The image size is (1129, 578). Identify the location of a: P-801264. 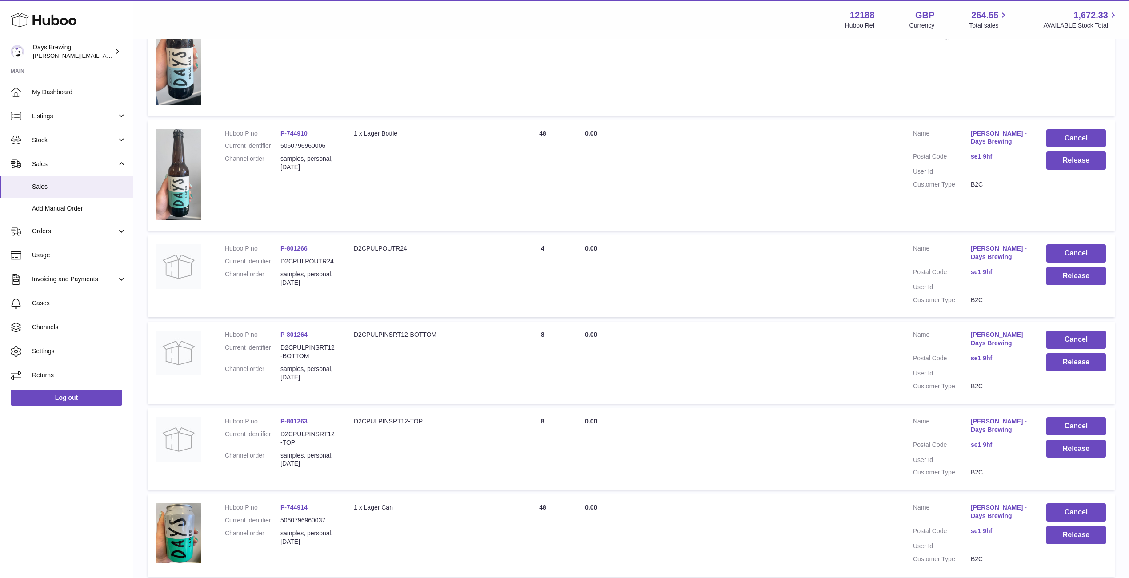
(294, 335).